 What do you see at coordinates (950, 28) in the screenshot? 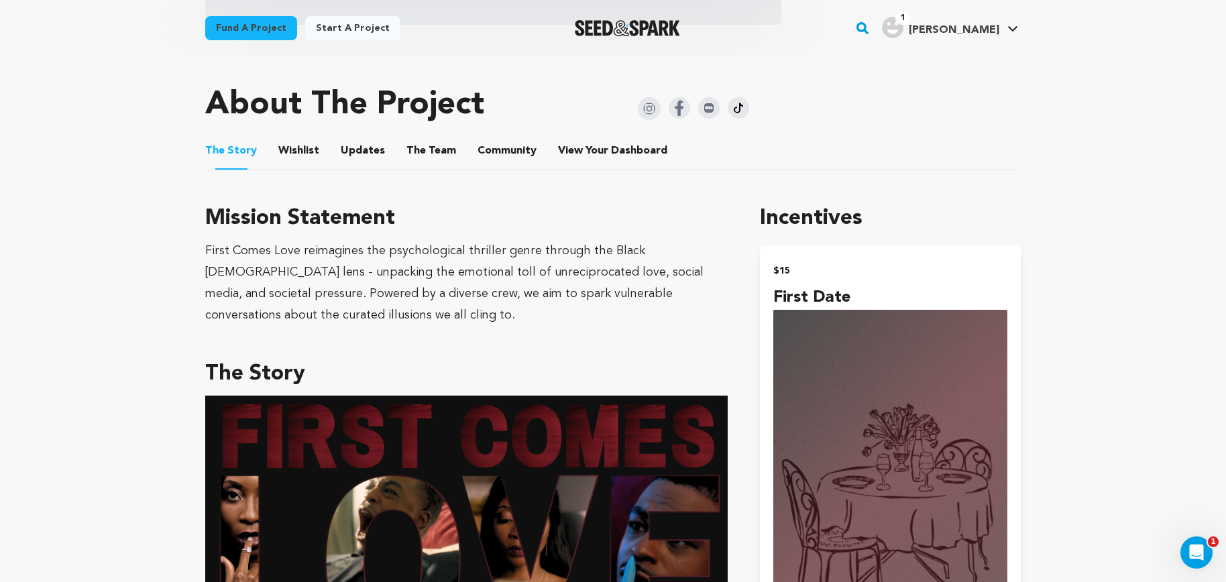
I see `span: D'Oyley R.'s Profile` at bounding box center [950, 28].